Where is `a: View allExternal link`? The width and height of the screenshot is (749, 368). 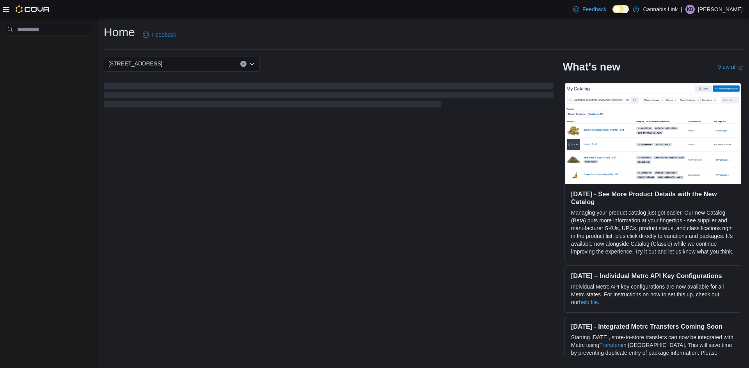 a: View allExternal link is located at coordinates (730, 67).